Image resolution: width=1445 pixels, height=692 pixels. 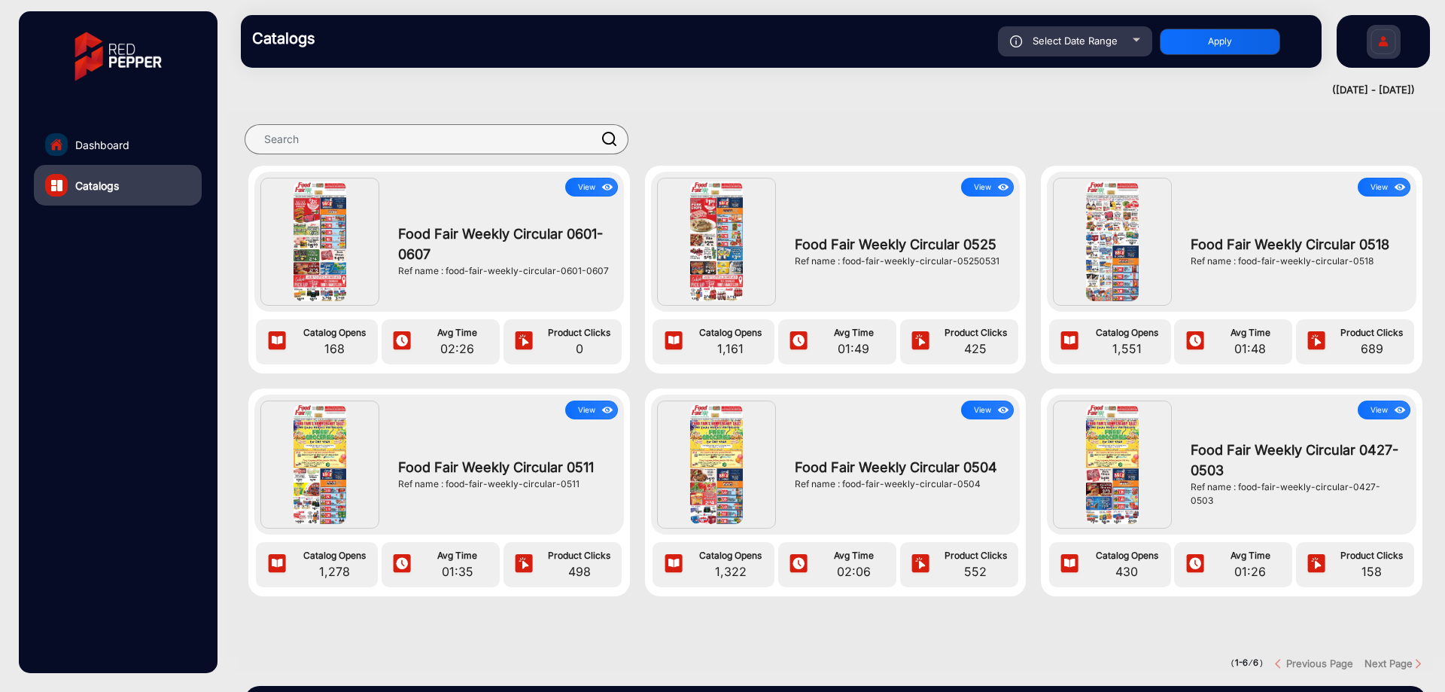 What do you see at coordinates (731, 571) in the screenshot?
I see `span: 1,322` at bounding box center [731, 571].